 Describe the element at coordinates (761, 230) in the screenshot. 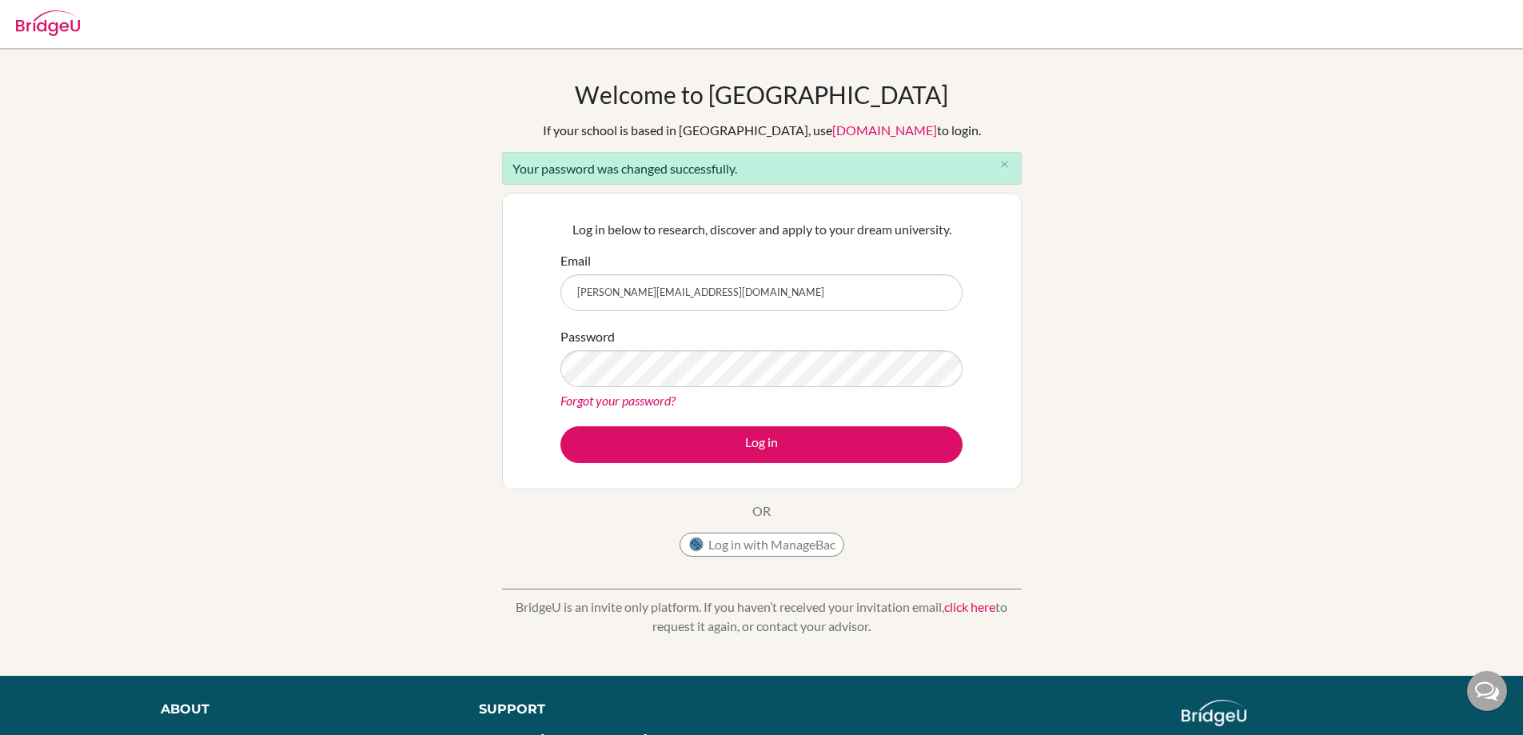

I see `p: Log in below to research, discover and apply to your dream university.` at that location.